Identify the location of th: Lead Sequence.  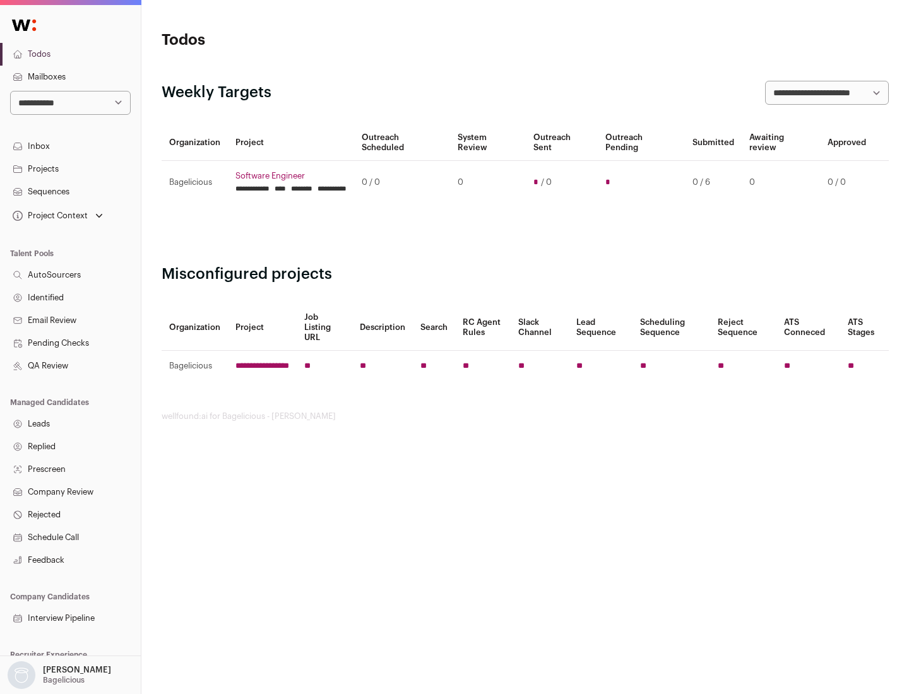
(600, 328).